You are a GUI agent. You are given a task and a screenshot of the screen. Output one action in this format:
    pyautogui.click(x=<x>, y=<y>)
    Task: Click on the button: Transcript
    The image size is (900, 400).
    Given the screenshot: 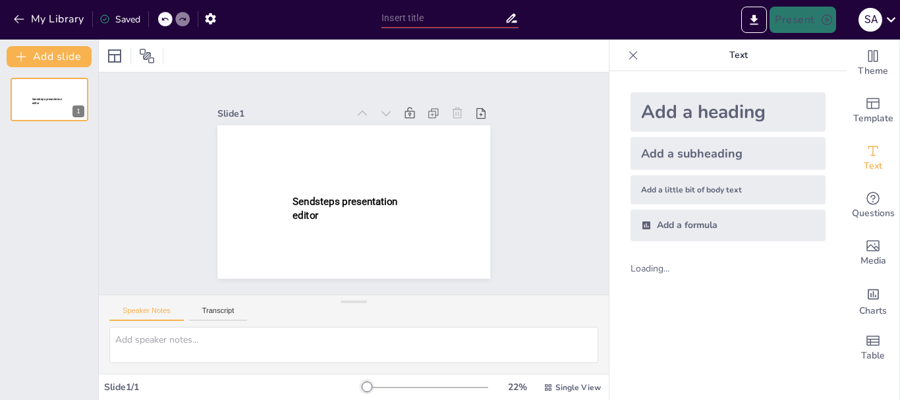 What is the action you would take?
    pyautogui.click(x=218, y=314)
    